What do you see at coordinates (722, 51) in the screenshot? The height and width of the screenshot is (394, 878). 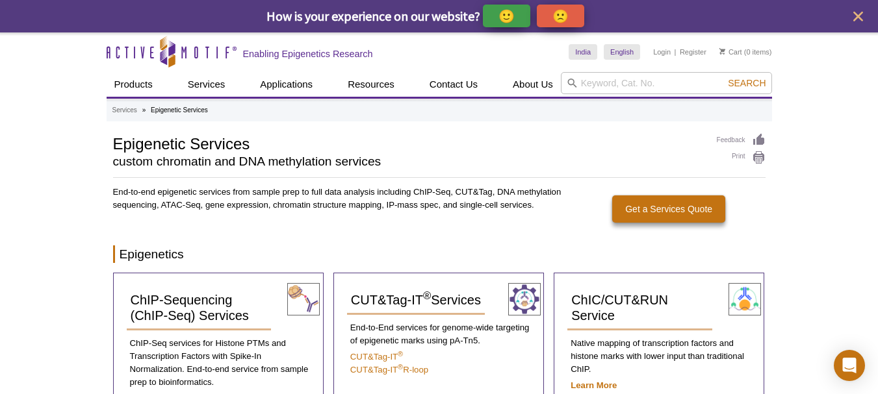 I see `img: Your Cart` at bounding box center [722, 51].